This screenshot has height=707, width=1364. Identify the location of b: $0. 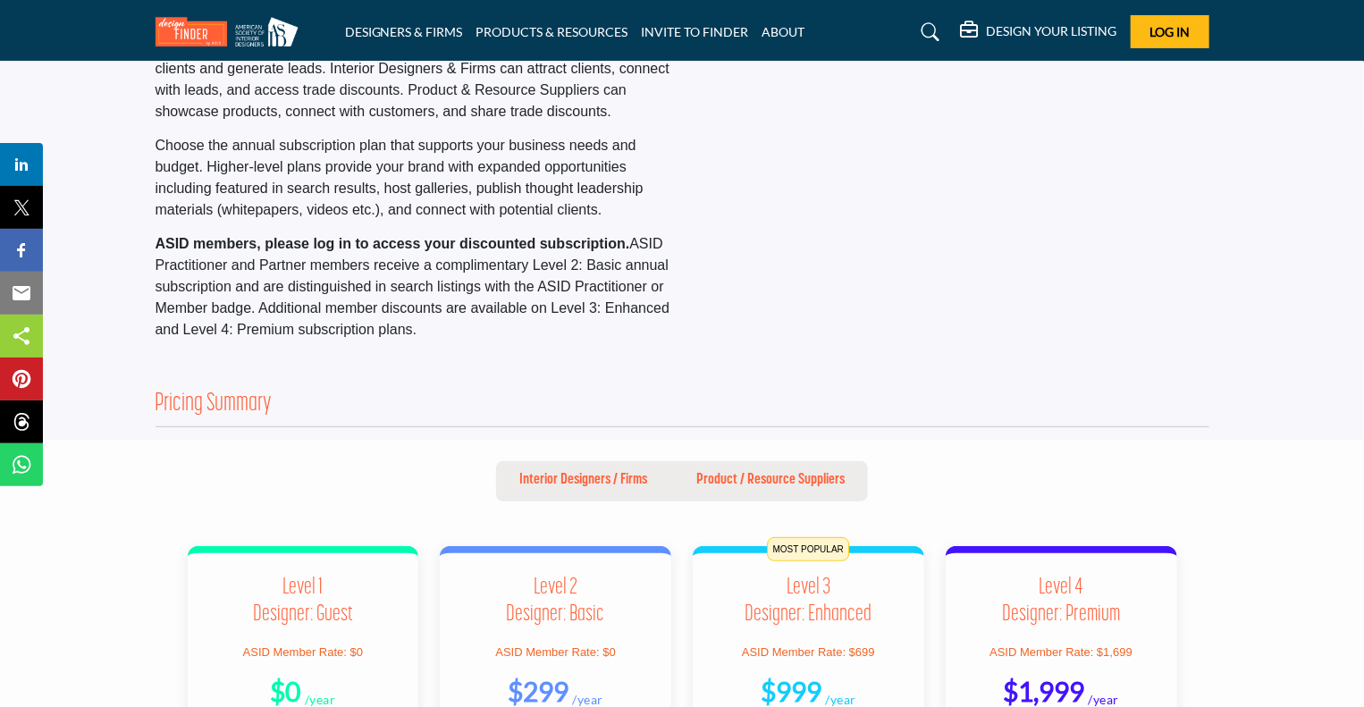
(285, 691).